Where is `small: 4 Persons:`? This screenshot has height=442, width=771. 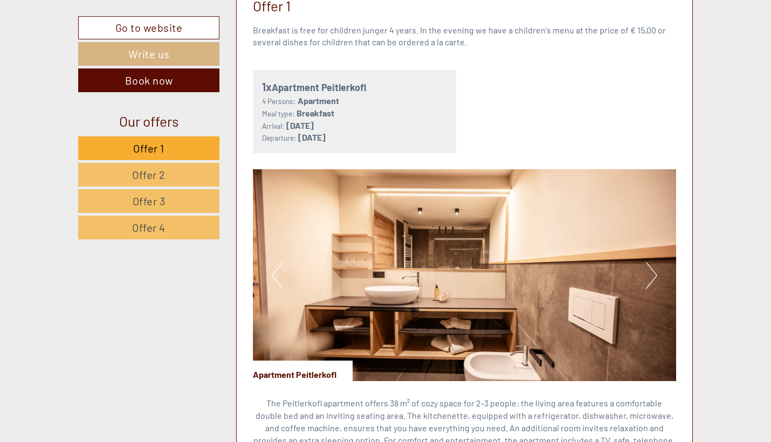 small: 4 Persons: is located at coordinates (279, 101).